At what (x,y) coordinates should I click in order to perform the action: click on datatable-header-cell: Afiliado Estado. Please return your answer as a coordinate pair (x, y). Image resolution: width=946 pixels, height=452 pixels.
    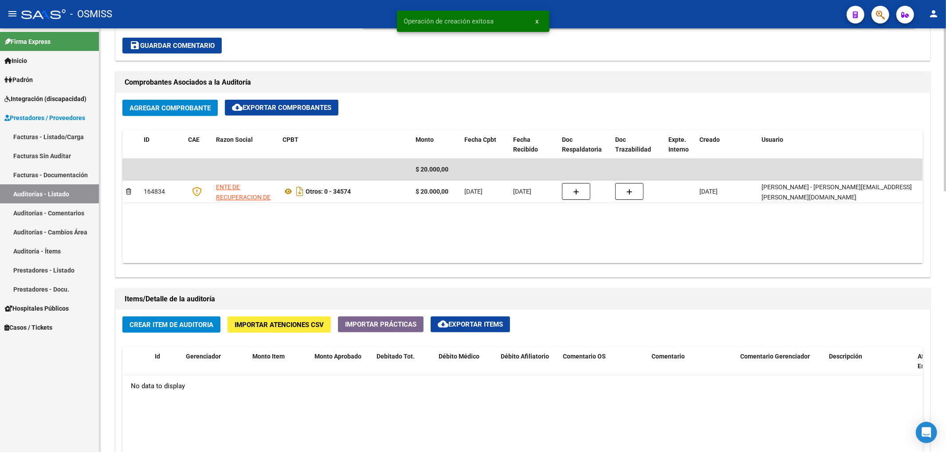
    Looking at the image, I should click on (923, 367).